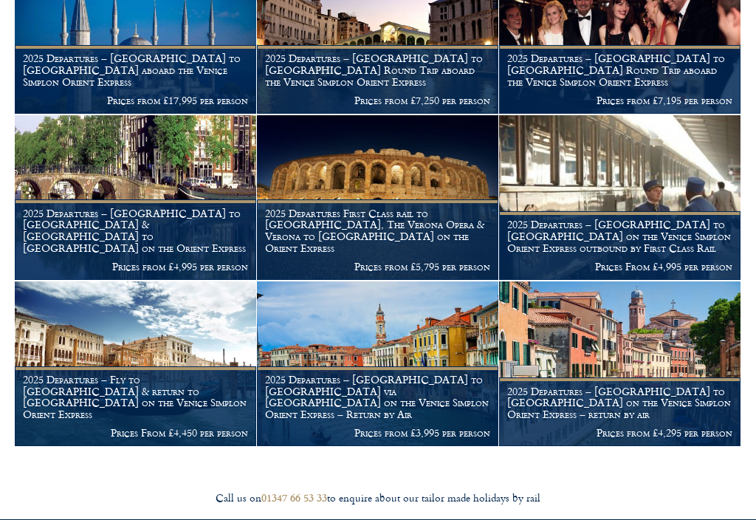 The height and width of the screenshot is (520, 756). I want to click on p: Prices From £4,450 per person, so click(135, 433).